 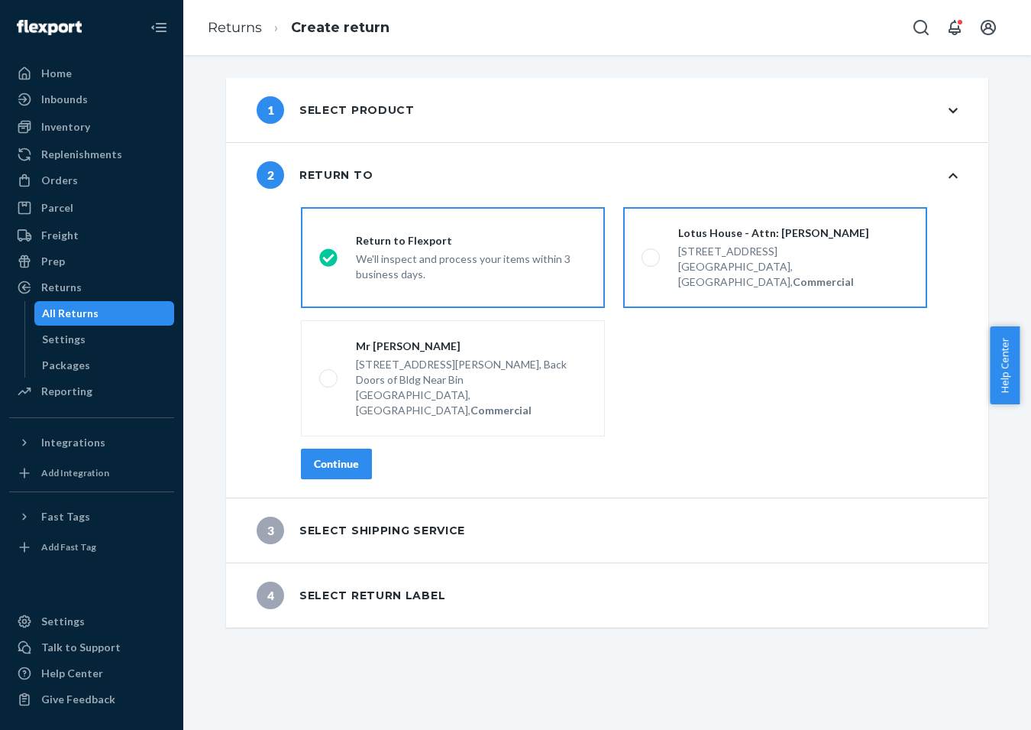 I want to click on div: Packages, so click(x=66, y=365).